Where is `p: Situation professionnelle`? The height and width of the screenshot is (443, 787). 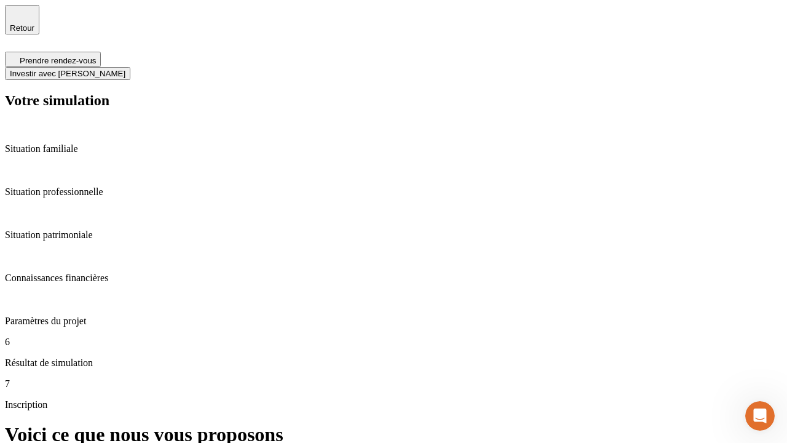 p: Situation professionnelle is located at coordinates (394, 192).